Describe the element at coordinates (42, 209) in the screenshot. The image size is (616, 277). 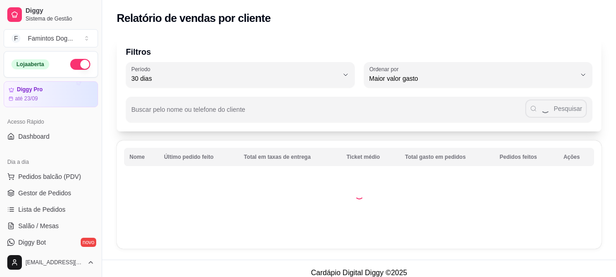
I see `span: Lista de Pedidos` at that location.